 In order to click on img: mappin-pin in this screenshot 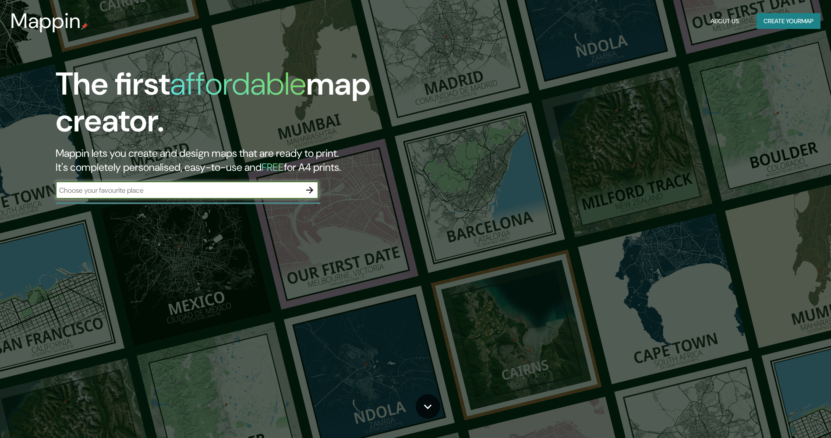, I will do `click(85, 26)`.